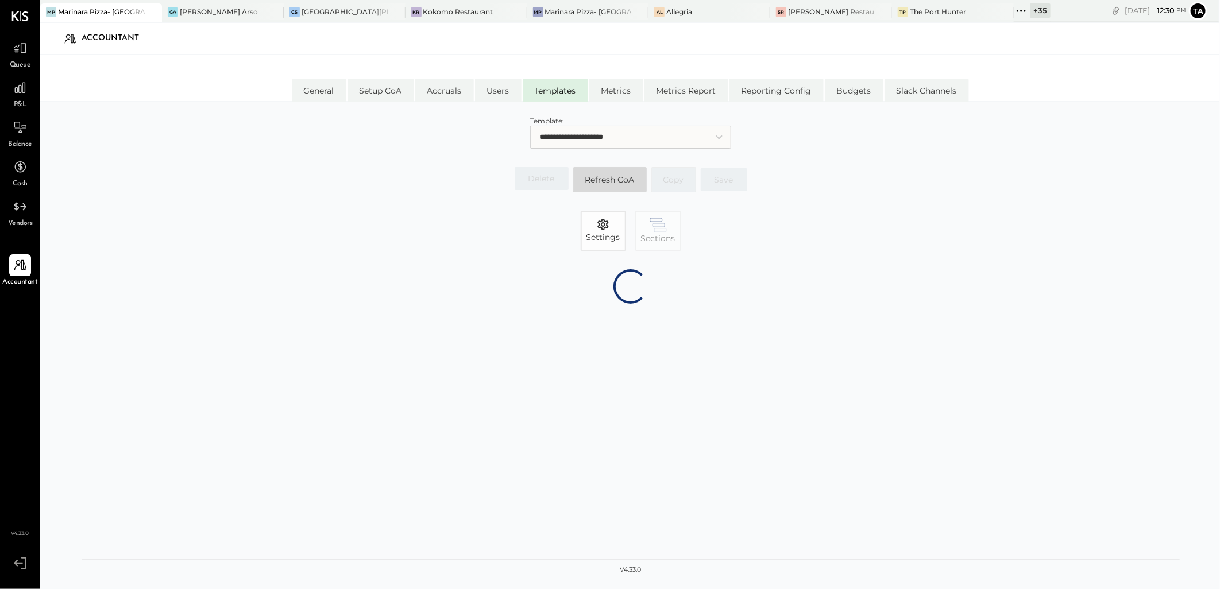 The height and width of the screenshot is (589, 1220). What do you see at coordinates (20, 94) in the screenshot?
I see `a: P&L` at bounding box center [20, 94].